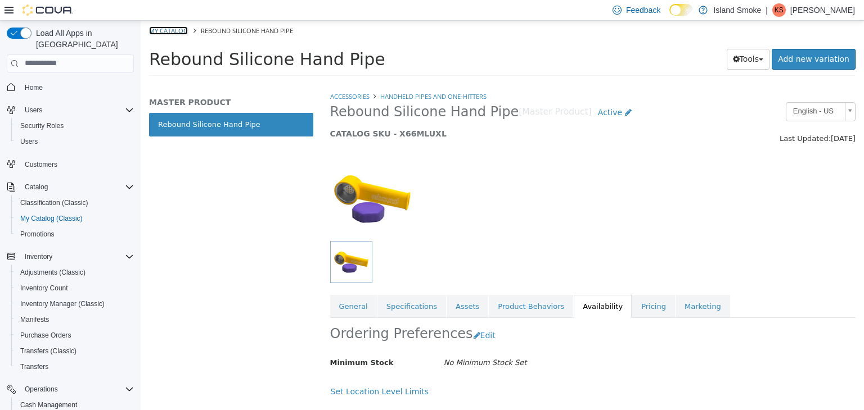  What do you see at coordinates (261, 313) in the screenshot?
I see `h2: Ordering Preferences` at bounding box center [261, 313].